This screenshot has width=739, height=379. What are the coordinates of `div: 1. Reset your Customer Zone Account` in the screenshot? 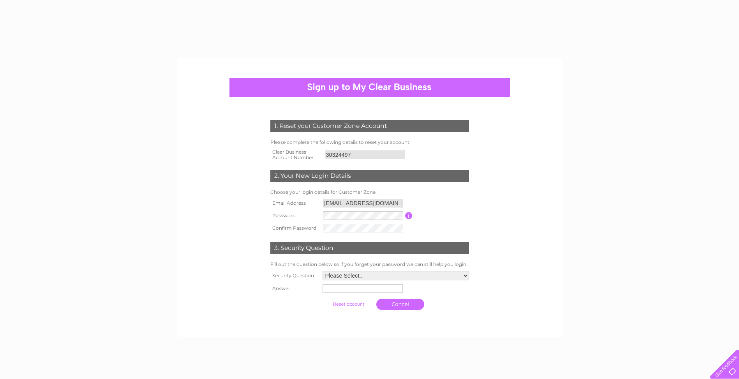 It's located at (370, 126).